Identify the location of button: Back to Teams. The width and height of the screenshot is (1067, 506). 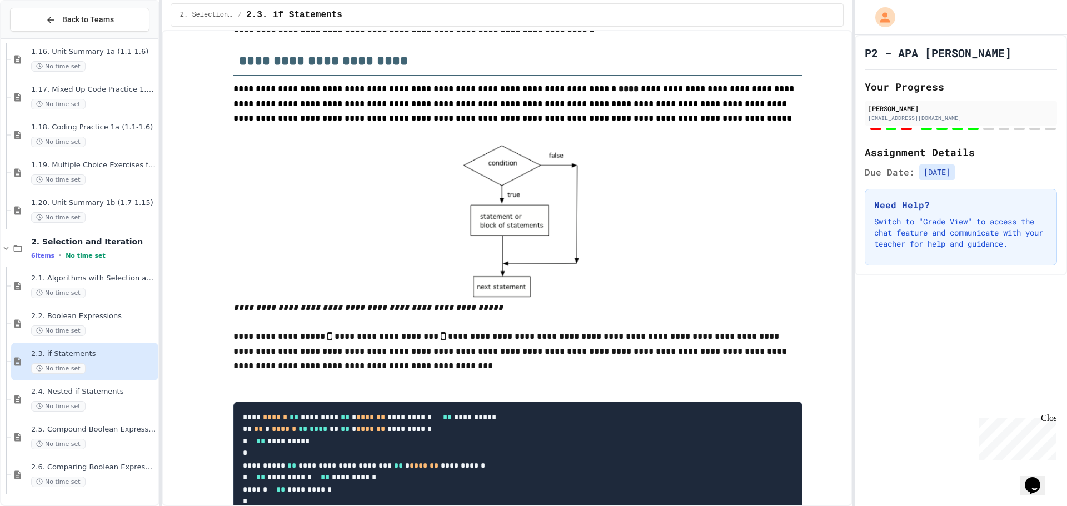
(79, 19).